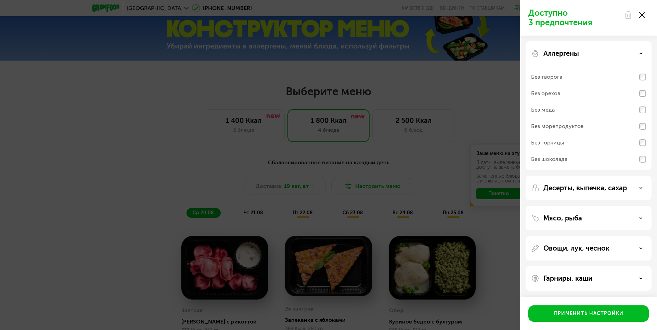 The image size is (657, 330). What do you see at coordinates (585, 188) in the screenshot?
I see `p: Десерты, выпечка, сахар` at bounding box center [585, 188].